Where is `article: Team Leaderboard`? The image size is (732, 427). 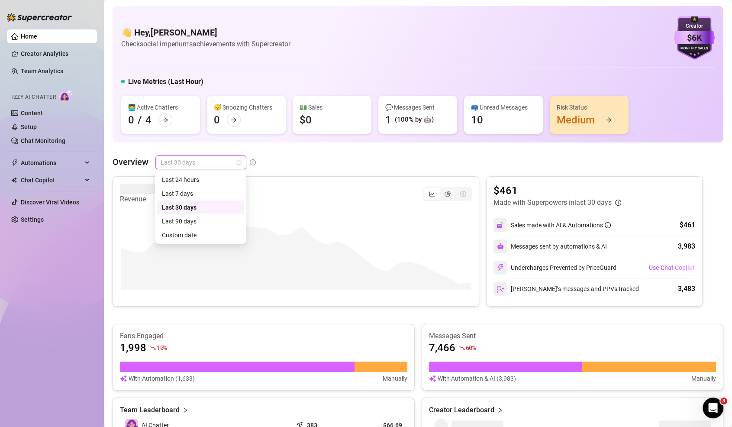
article: Team Leaderboard is located at coordinates (150, 410).